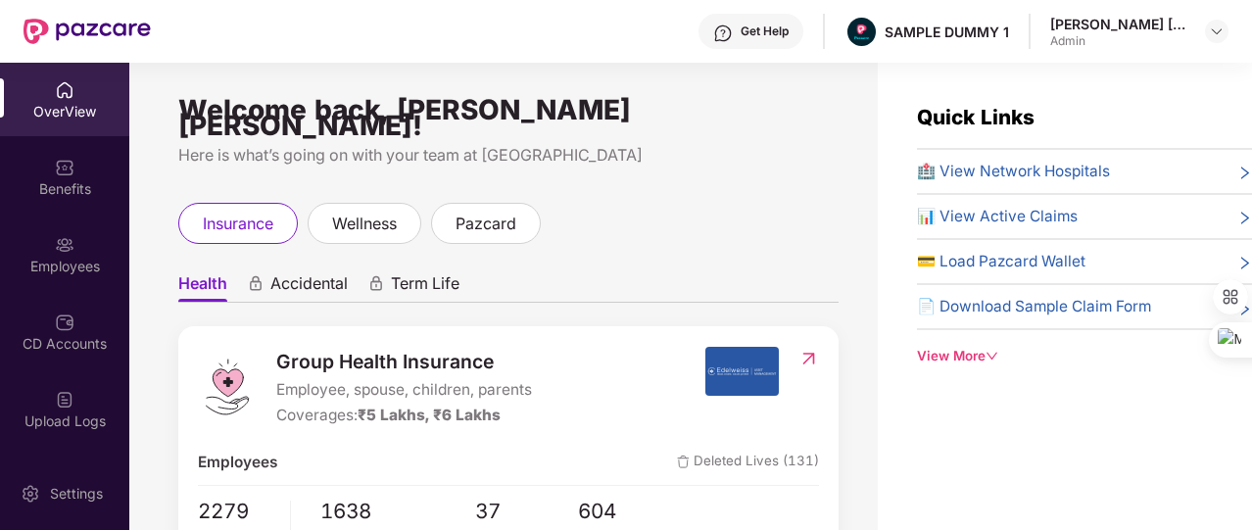 Image resolution: width=1252 pixels, height=530 pixels. I want to click on span: 1638, so click(398, 511).